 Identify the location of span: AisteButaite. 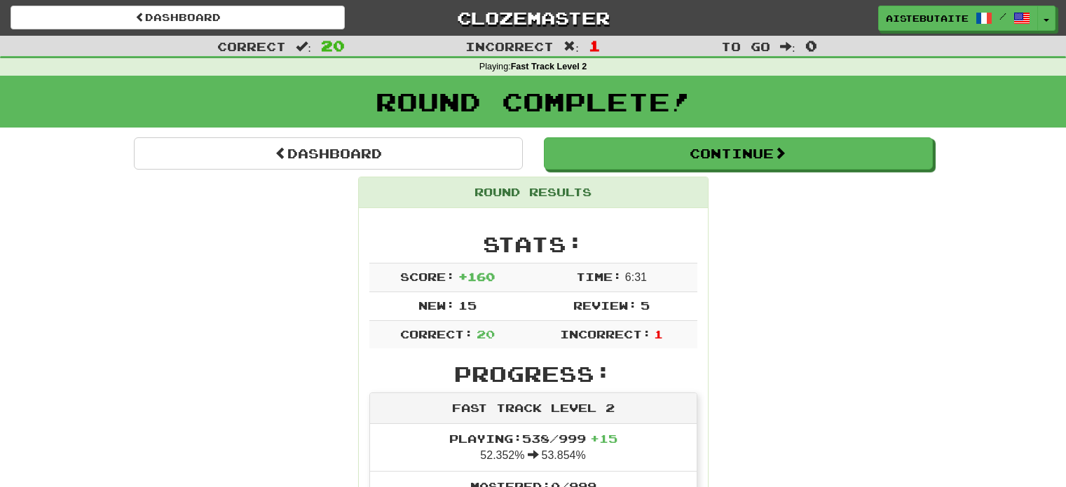
(927, 18).